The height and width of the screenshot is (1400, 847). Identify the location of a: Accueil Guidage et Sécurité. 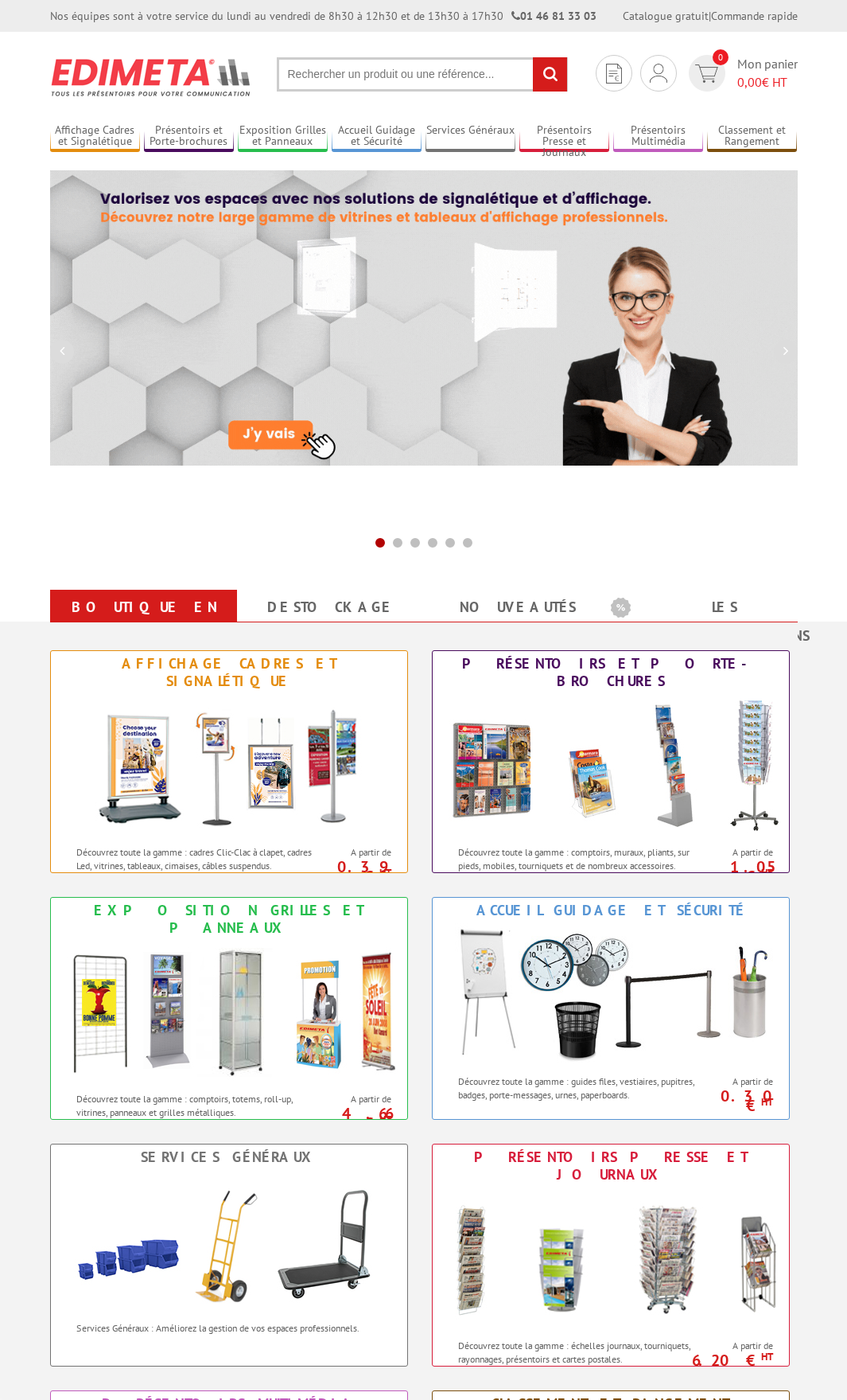
(376, 136).